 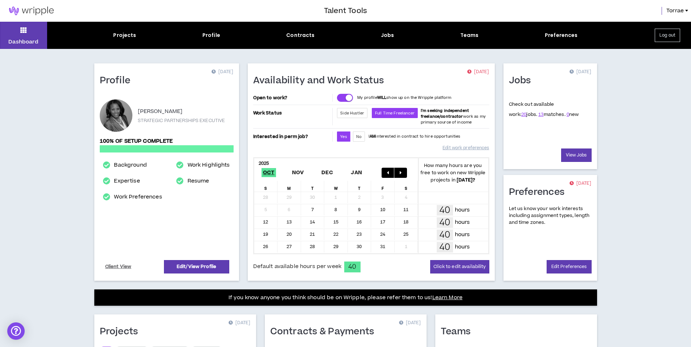 I want to click on div: Preferences, so click(x=561, y=35).